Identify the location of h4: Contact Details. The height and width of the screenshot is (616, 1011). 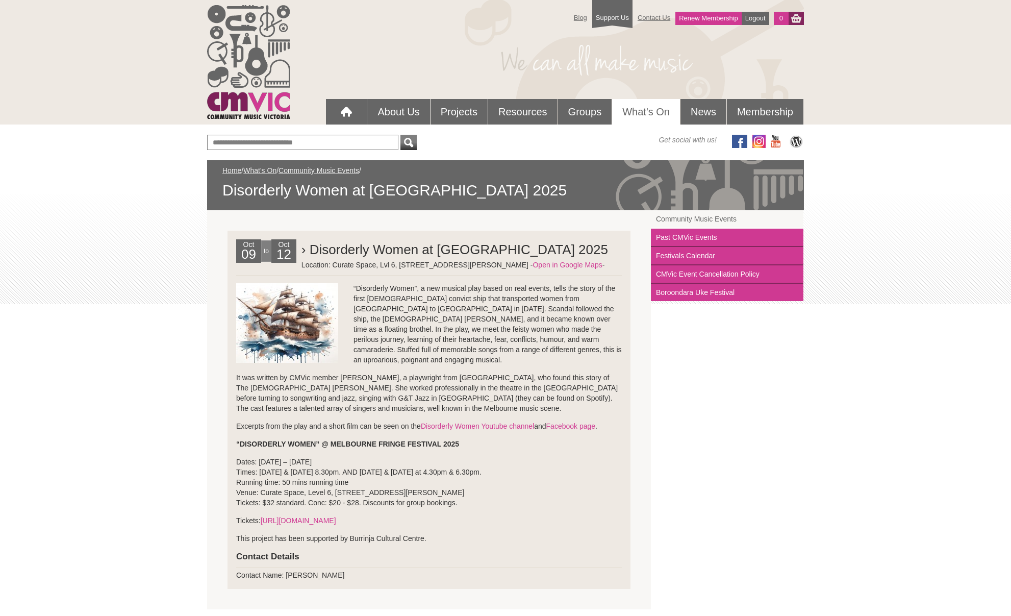
(429, 556).